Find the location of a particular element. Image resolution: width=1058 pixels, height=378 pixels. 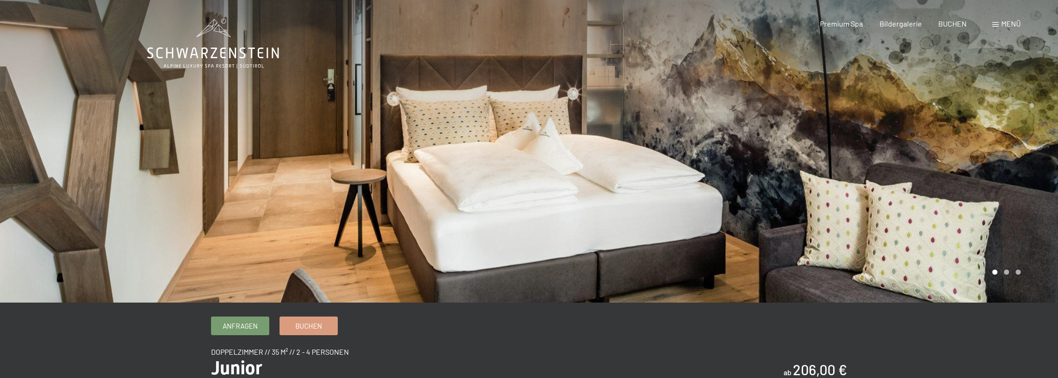

span: Bildergalerie is located at coordinates (900, 23).